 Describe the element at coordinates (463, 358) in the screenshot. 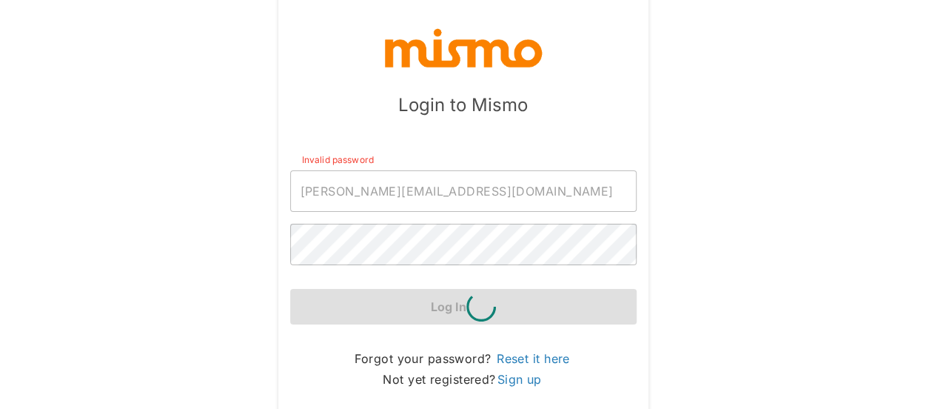

I see `p: Forgot your password?` at that location.